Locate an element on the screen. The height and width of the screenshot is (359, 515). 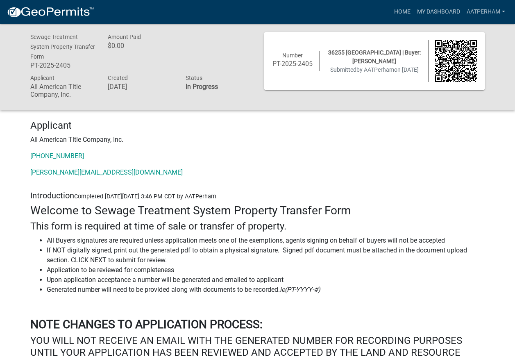
h6: All American Title Company, Inc. is located at coordinates (63, 91).